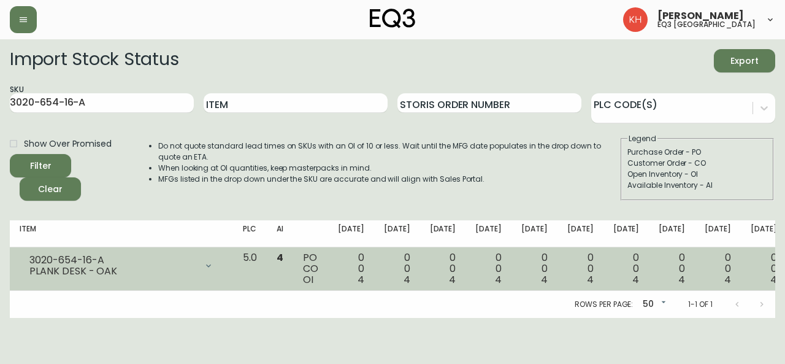 This screenshot has height=364, width=785. What do you see at coordinates (40, 166) in the screenshot?
I see `button: Filter` at bounding box center [40, 166].